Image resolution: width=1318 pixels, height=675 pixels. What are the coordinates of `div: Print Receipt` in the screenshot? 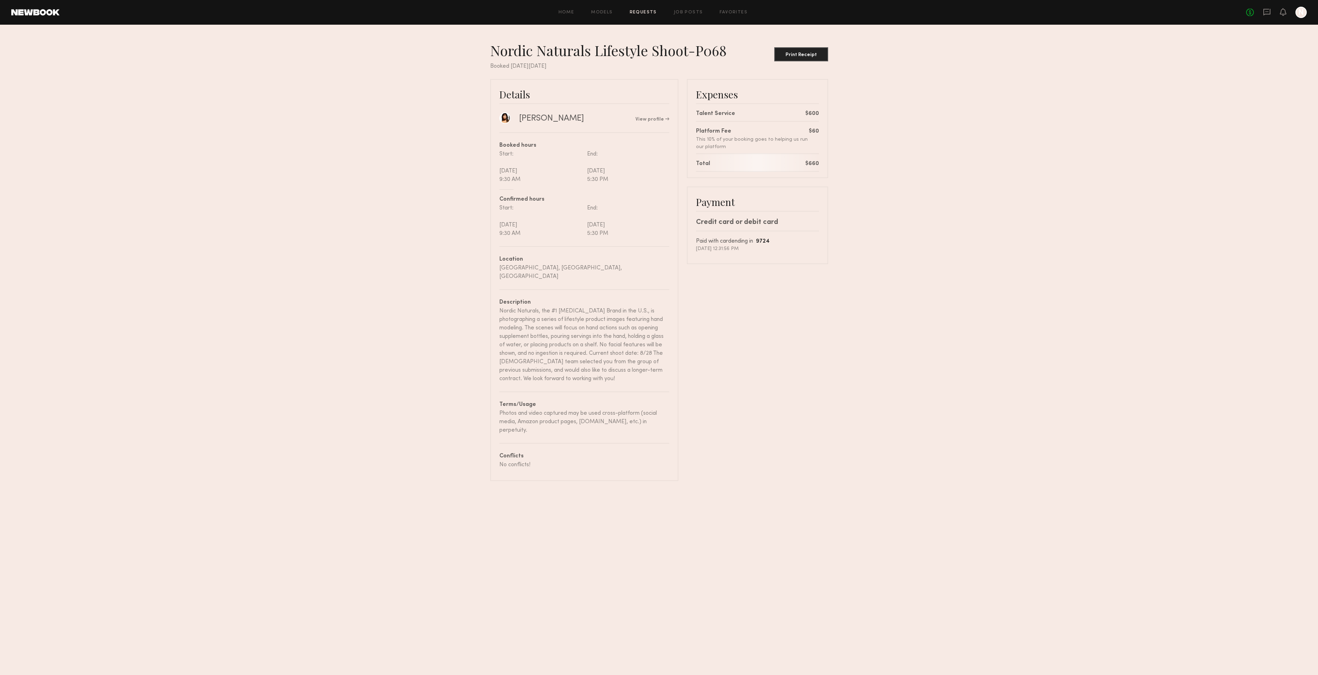 It's located at (801, 55).